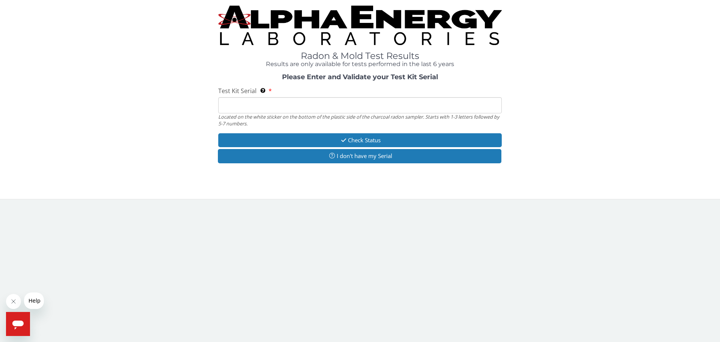  I want to click on span: Help, so click(11, 8).